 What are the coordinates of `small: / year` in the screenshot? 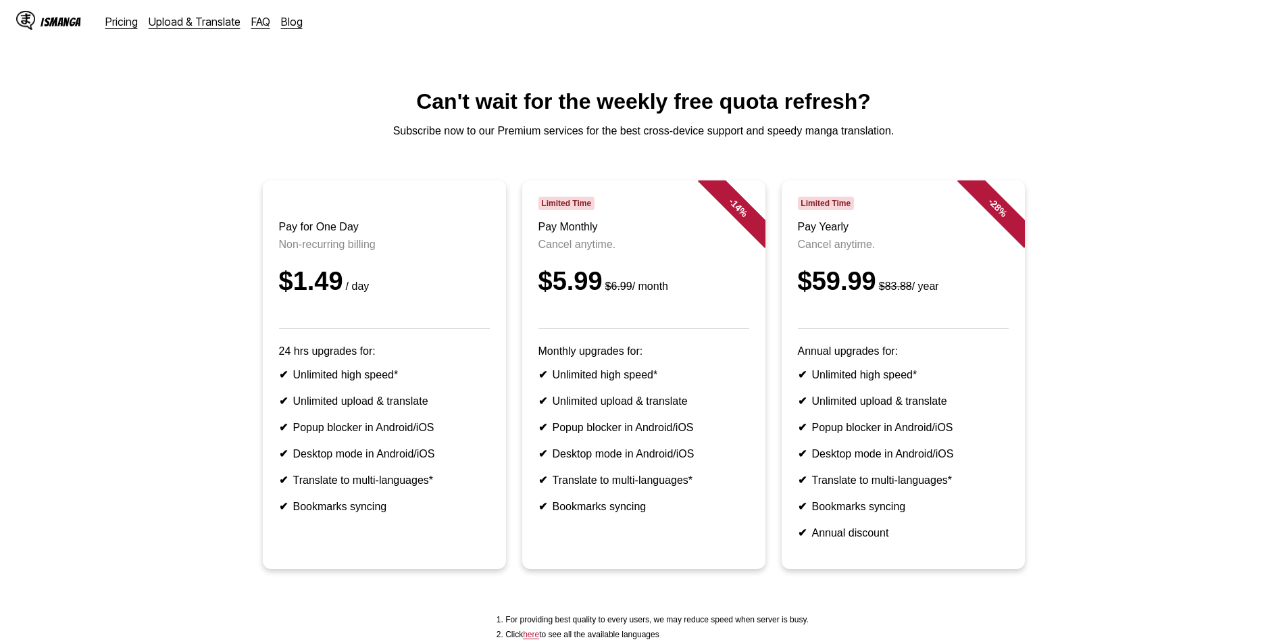 It's located at (908, 286).